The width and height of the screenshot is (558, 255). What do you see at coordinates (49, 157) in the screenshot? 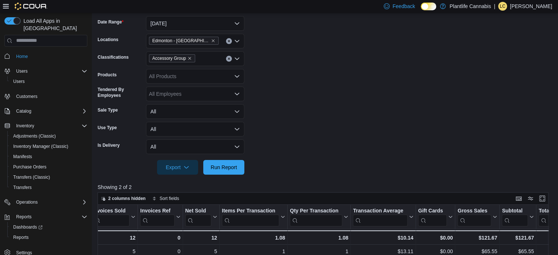
I see `span: Manifests` at bounding box center [49, 157].